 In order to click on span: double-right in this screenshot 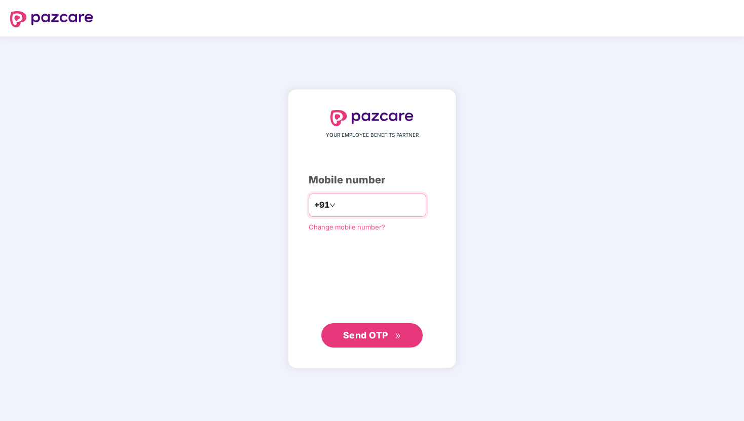, I will do `click(398, 336)`.